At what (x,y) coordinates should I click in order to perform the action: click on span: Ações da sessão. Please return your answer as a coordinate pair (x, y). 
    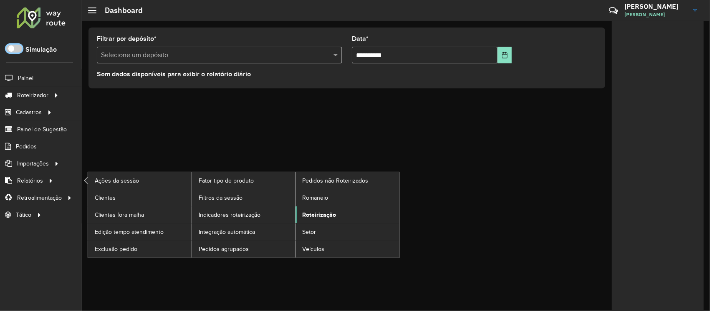
    Looking at the image, I should click on (117, 181).